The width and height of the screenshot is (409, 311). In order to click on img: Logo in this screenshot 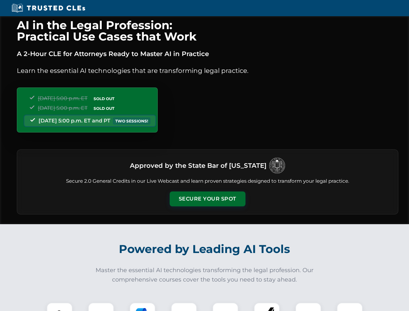, I will do `click(277, 166)`.